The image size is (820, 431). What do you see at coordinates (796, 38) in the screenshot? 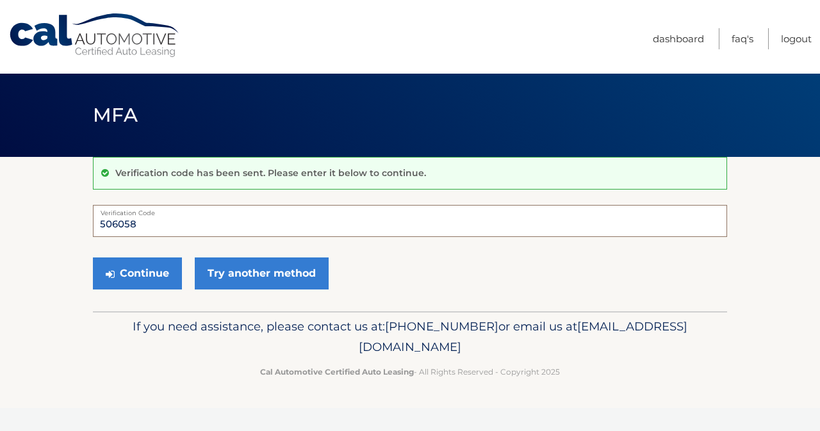
I see `a: Logout` at bounding box center [796, 38].